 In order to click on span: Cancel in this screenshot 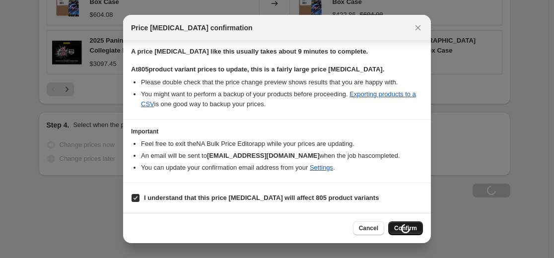, I will do `click(369, 228)`.